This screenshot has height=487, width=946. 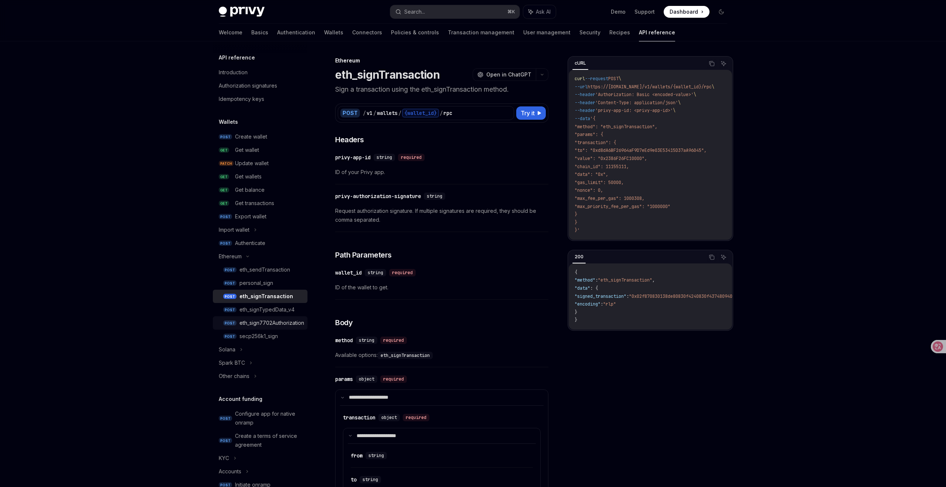 What do you see at coordinates (266, 296) in the screenshot?
I see `div: eth_signTransaction` at bounding box center [266, 296].